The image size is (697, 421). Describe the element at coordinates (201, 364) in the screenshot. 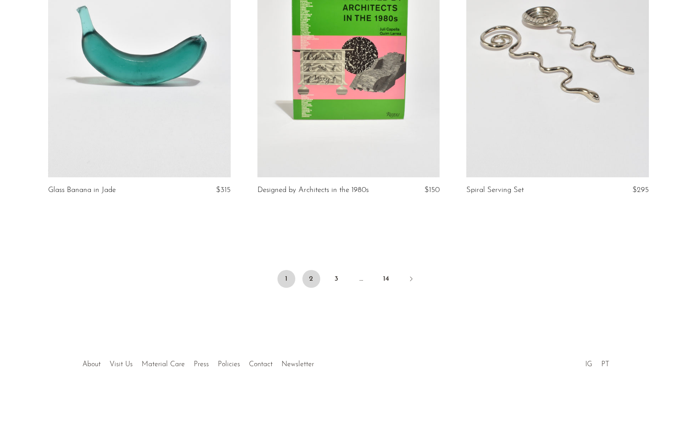

I see `a: Press` at that location.